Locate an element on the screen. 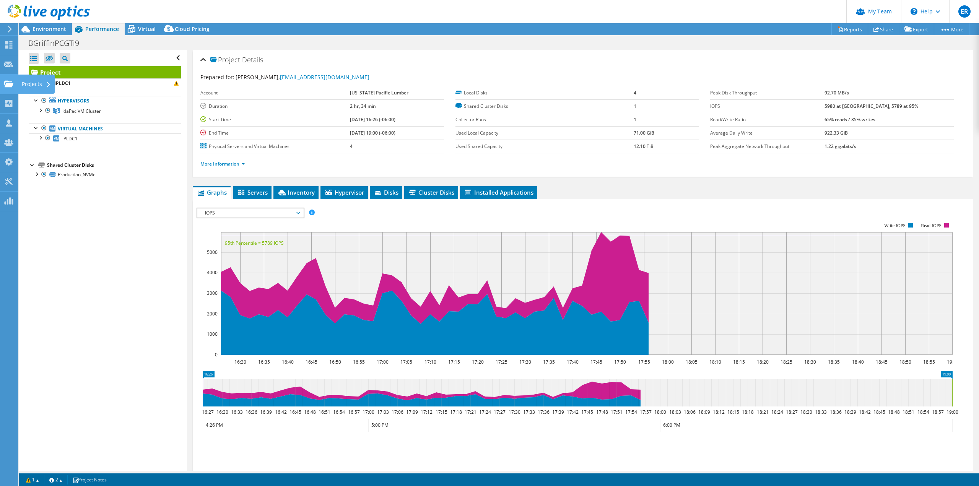 This screenshot has height=486, width=979. a: More Information is located at coordinates (223, 164).